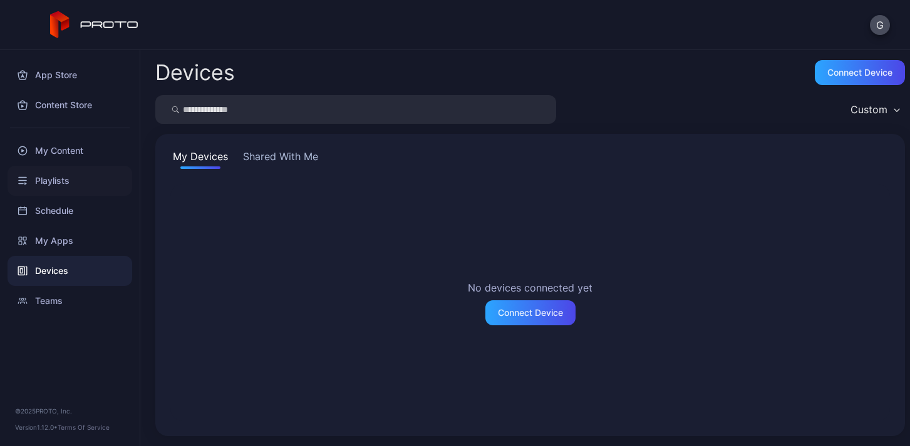  I want to click on div: Connect Device, so click(530, 313).